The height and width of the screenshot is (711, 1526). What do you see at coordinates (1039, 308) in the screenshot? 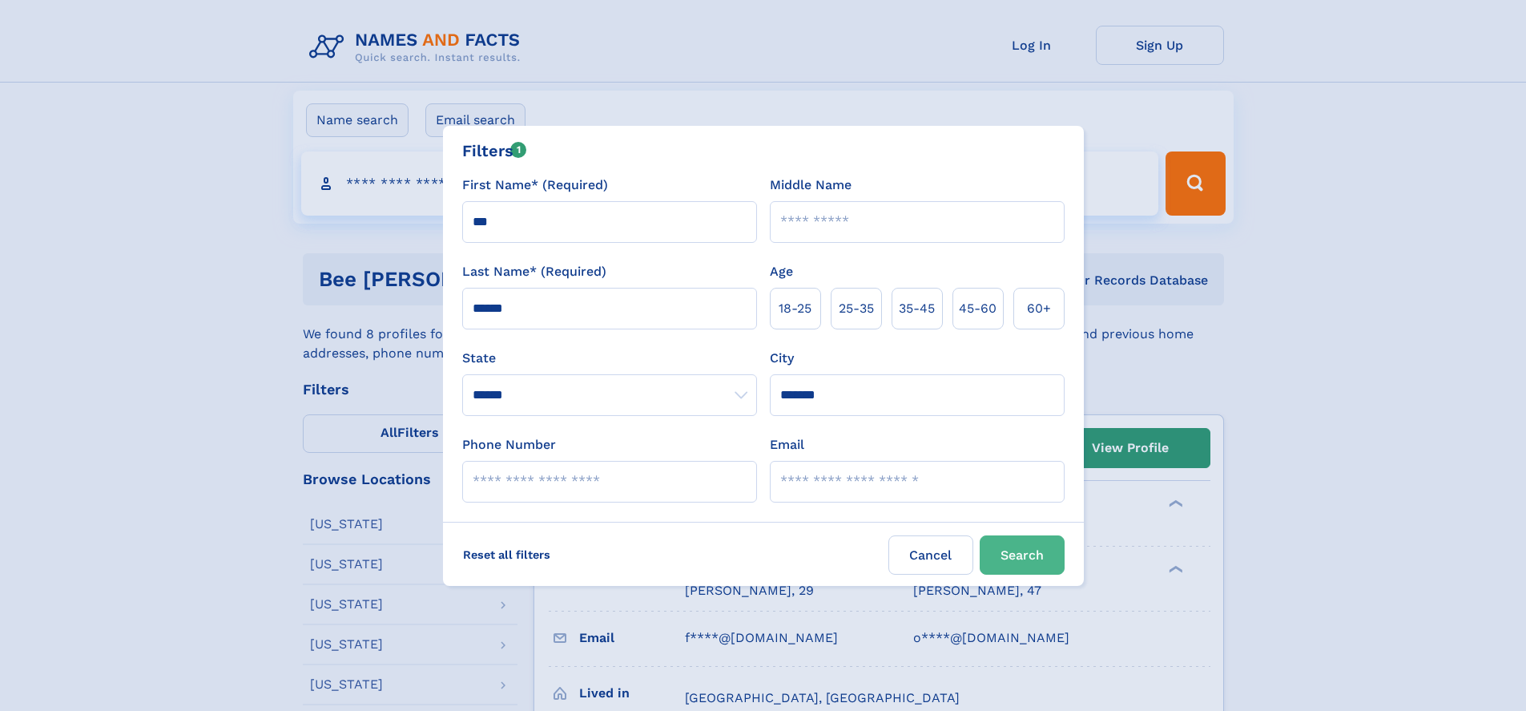
I see `span: 60+` at bounding box center [1039, 308].